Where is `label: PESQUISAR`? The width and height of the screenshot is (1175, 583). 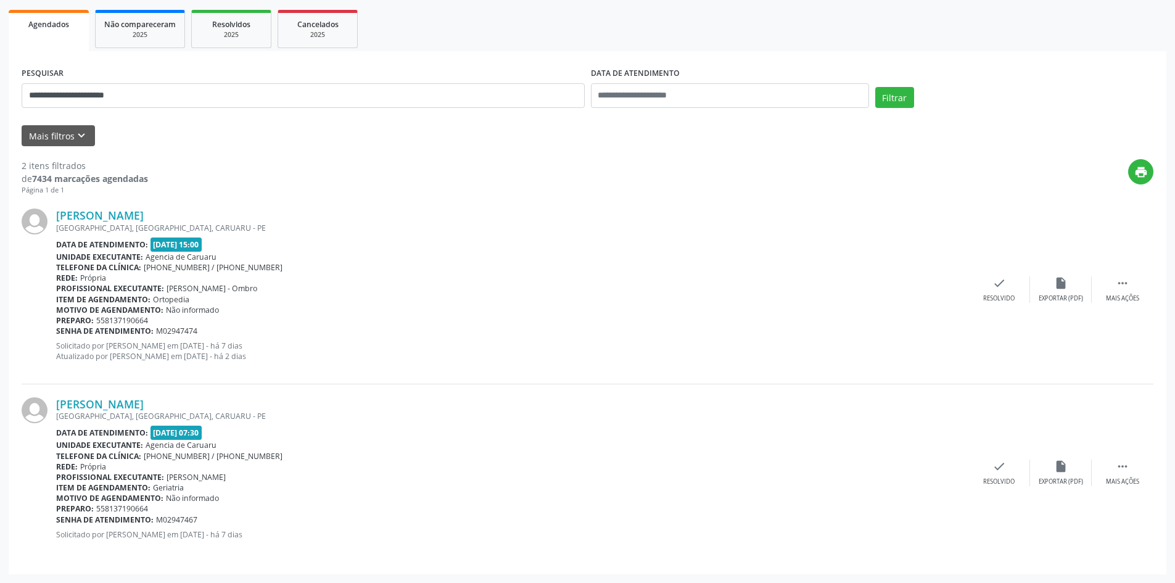
label: PESQUISAR is located at coordinates (43, 73).